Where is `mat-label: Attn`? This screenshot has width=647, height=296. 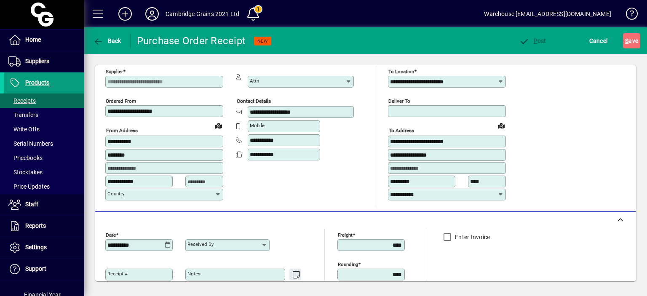 mat-label: Attn is located at coordinates (254, 81).